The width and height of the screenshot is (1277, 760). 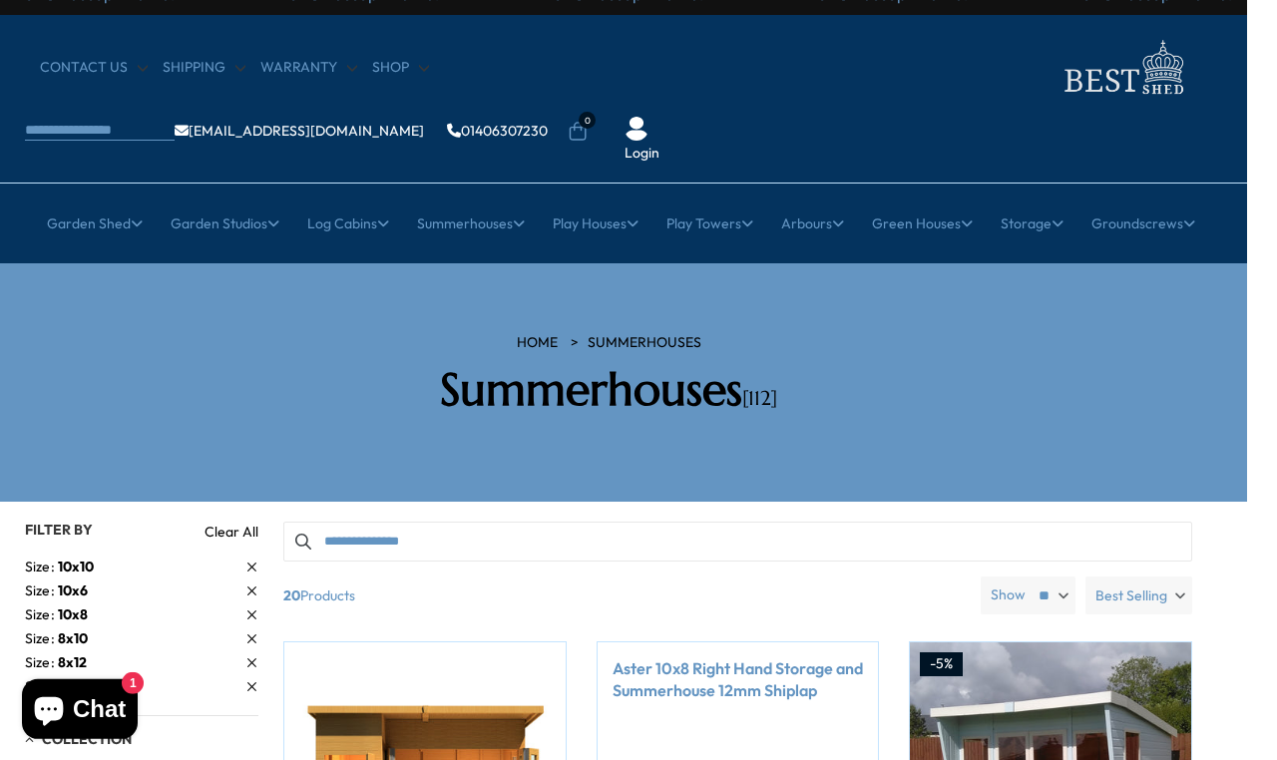 What do you see at coordinates (623, 595) in the screenshot?
I see `span: Products` at bounding box center [623, 595].